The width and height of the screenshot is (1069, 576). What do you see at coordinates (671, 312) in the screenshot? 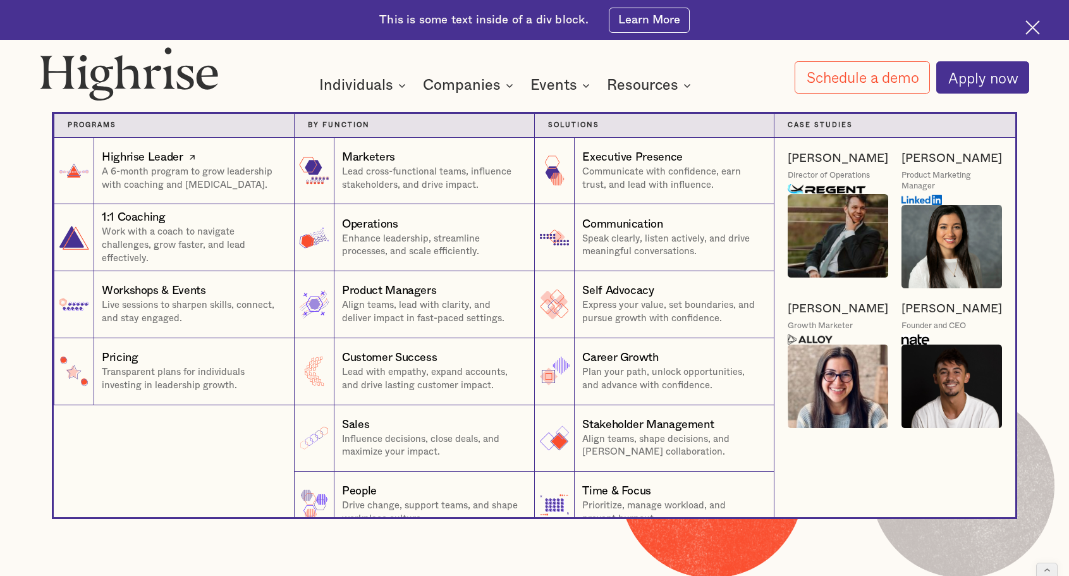
I see `p: Express your value, set boundaries, and pursue growth with confidence.` at bounding box center [671, 312].